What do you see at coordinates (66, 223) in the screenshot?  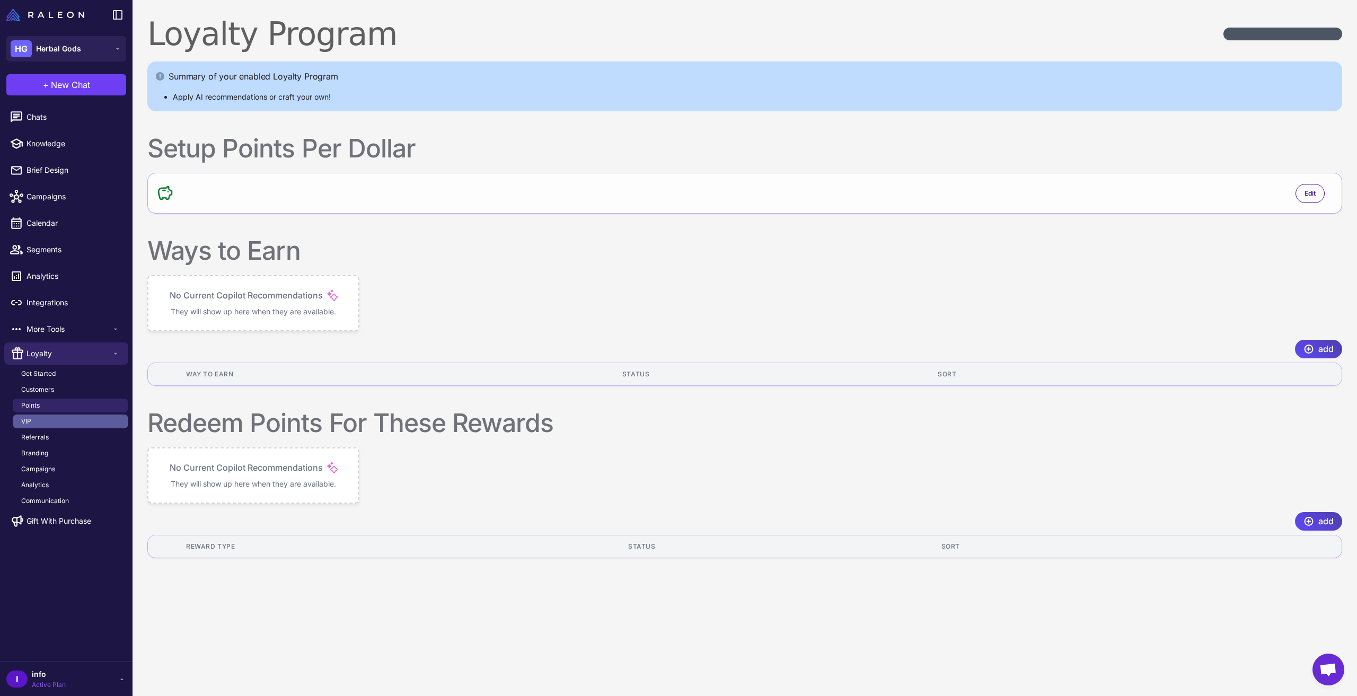 I see `a: Calendar` at bounding box center [66, 223].